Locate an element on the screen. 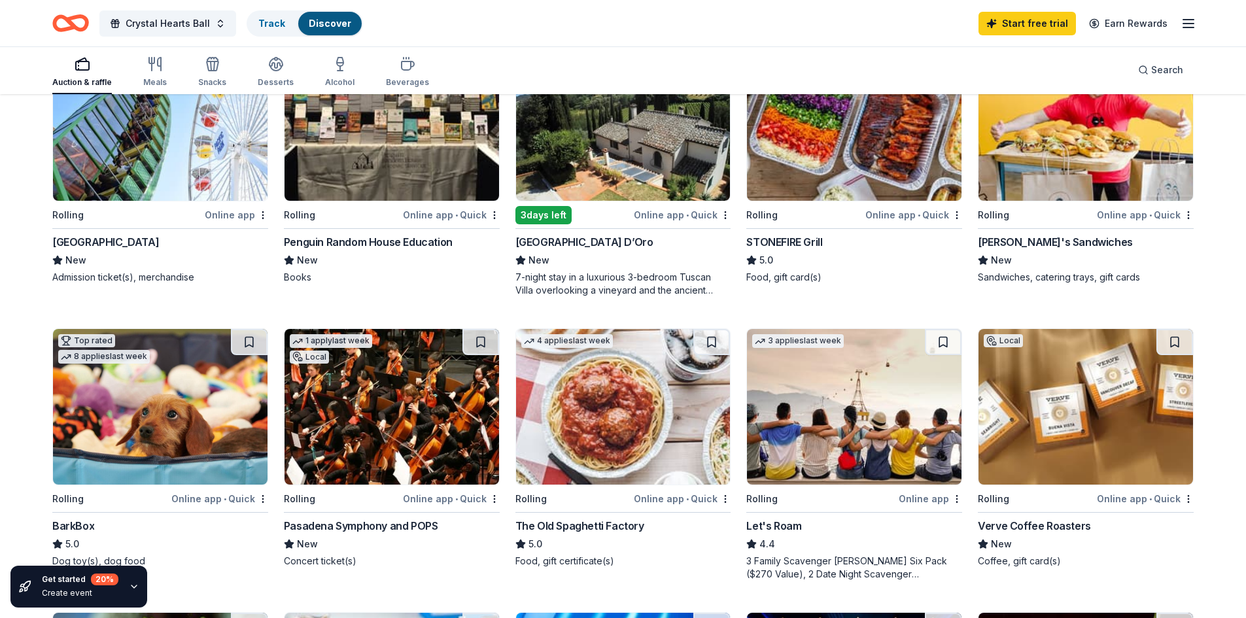 The width and height of the screenshot is (1246, 618). div: Food, gift certificate(s) is located at coordinates (623, 561).